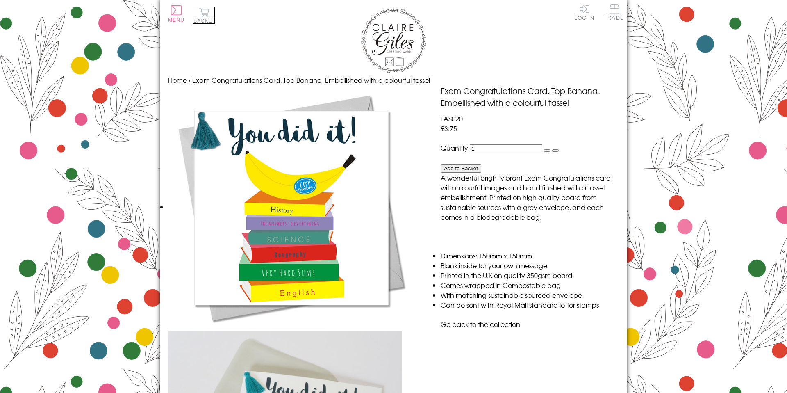  What do you see at coordinates (615, 13) in the screenshot?
I see `a: Trade` at bounding box center [615, 13].